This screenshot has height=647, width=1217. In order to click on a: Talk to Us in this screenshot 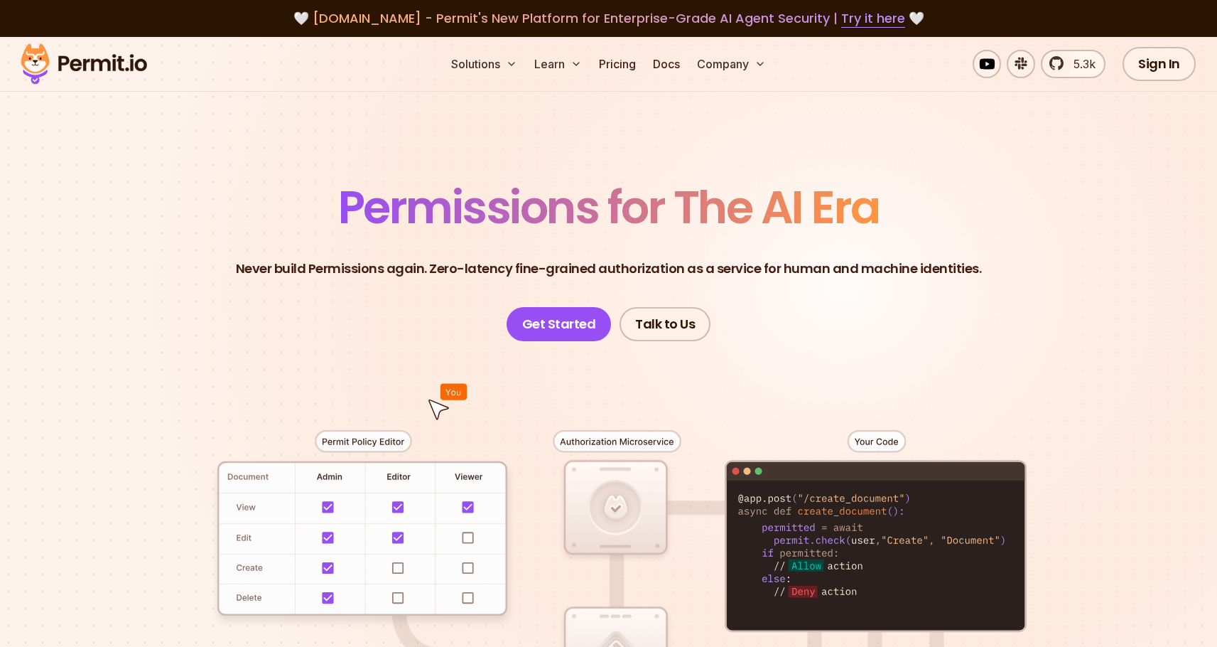, I will do `click(665, 324)`.